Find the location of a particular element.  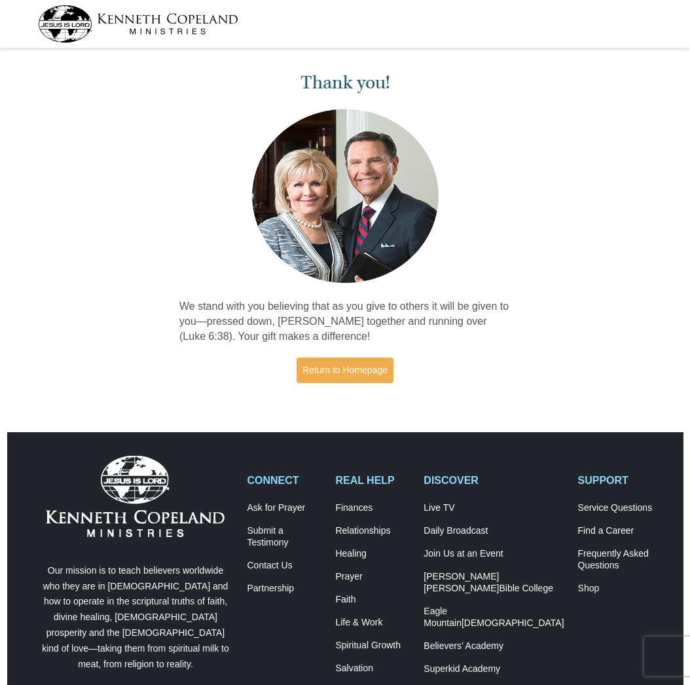

a: Prayer is located at coordinates (372, 577).